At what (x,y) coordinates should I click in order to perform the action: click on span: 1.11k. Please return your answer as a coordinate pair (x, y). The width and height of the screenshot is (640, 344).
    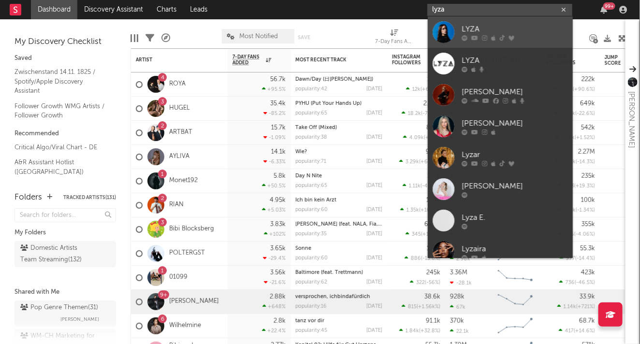
    Looking at the image, I should click on (415, 186).